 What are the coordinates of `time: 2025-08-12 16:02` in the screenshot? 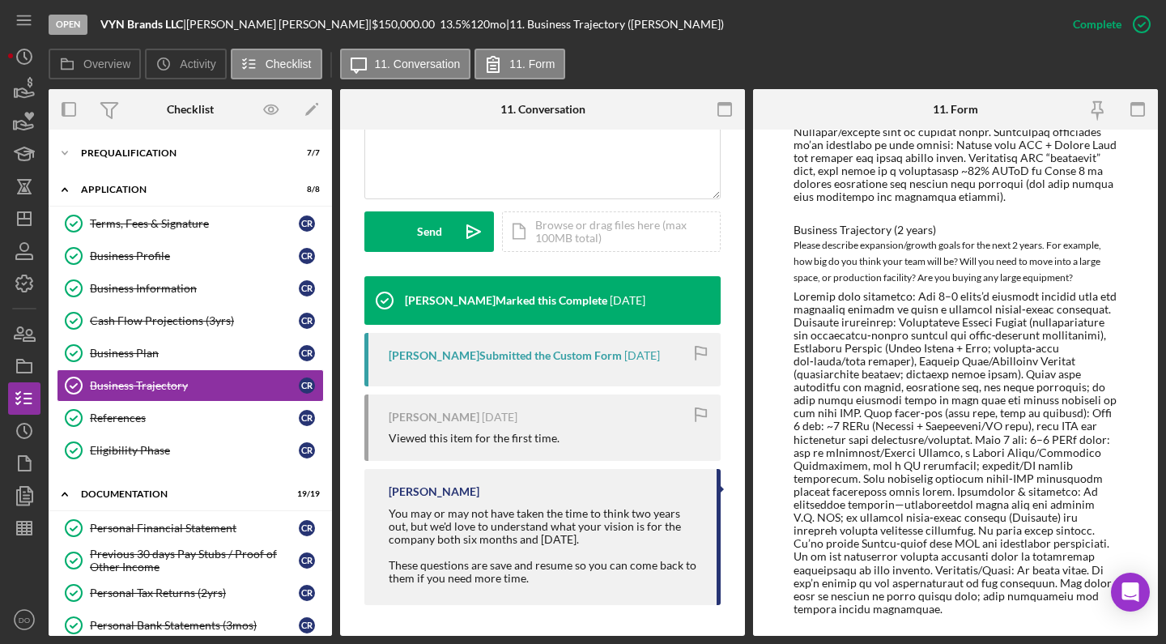 It's located at (642, 355).